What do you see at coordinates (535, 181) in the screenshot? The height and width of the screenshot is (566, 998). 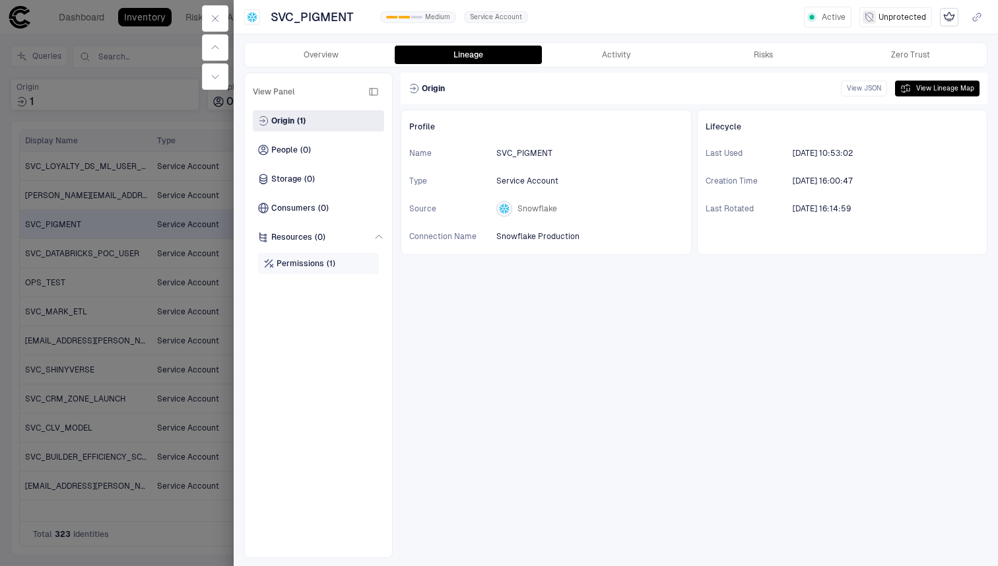 I see `button: Service Account` at bounding box center [535, 181].